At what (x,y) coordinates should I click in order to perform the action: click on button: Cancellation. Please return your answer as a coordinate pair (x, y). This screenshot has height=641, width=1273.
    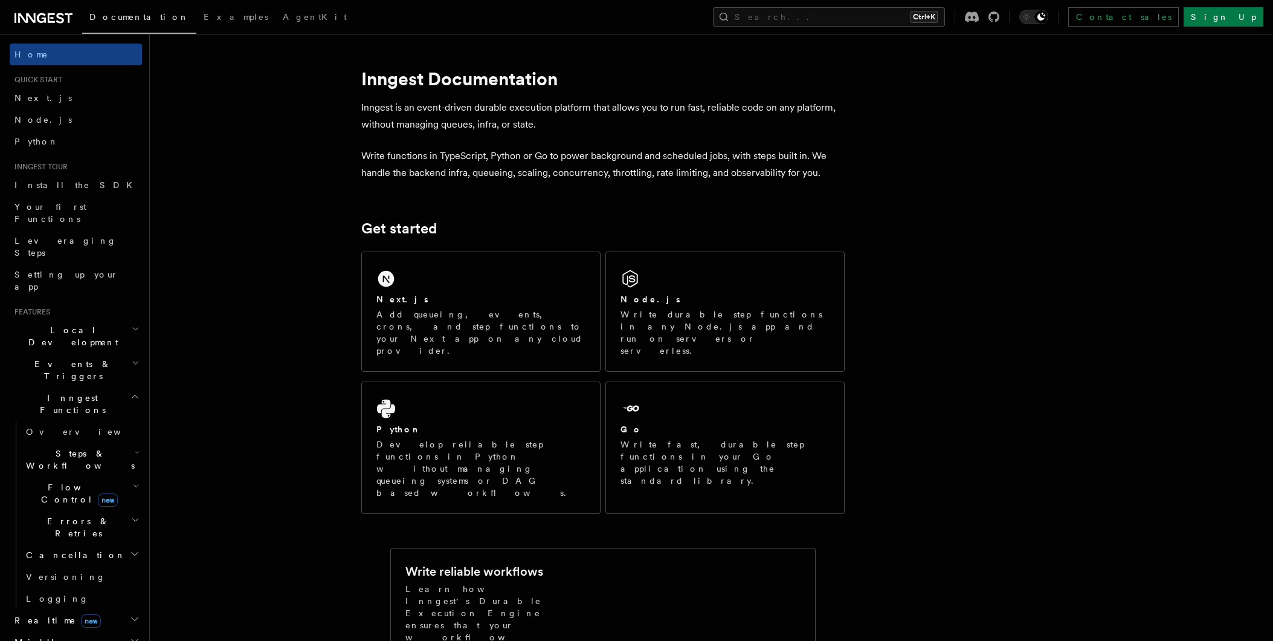
    Looking at the image, I should click on (82, 555).